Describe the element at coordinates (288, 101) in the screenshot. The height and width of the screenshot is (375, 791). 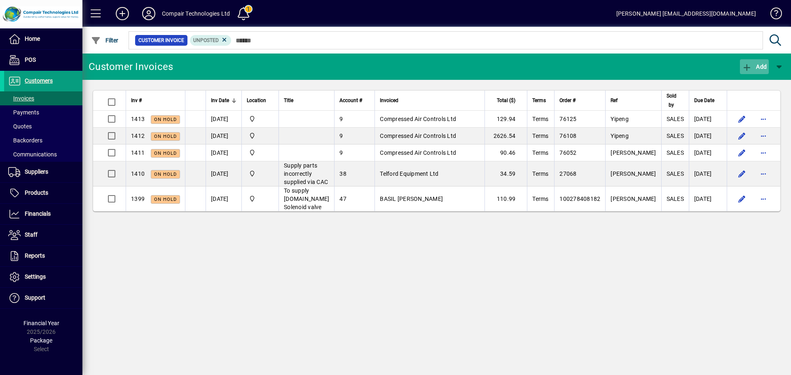
I see `span: Title` at that location.